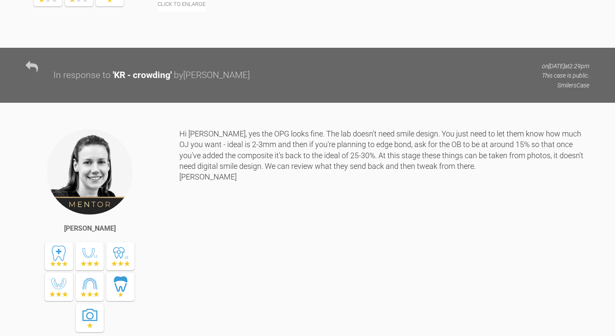 The image size is (615, 336). I want to click on div: In response to, so click(82, 76).